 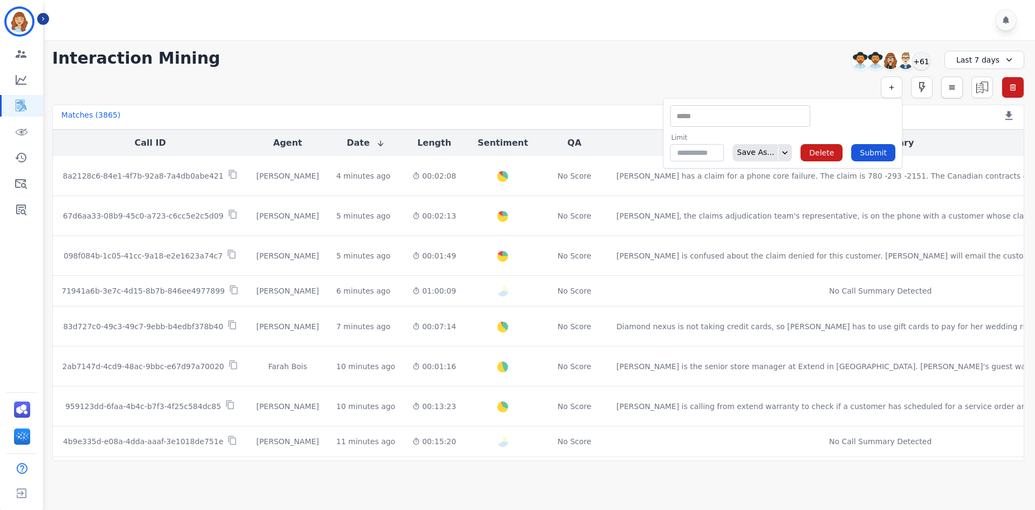 What do you see at coordinates (434, 366) in the screenshot?
I see `div: 00:01:16` at bounding box center [434, 366].